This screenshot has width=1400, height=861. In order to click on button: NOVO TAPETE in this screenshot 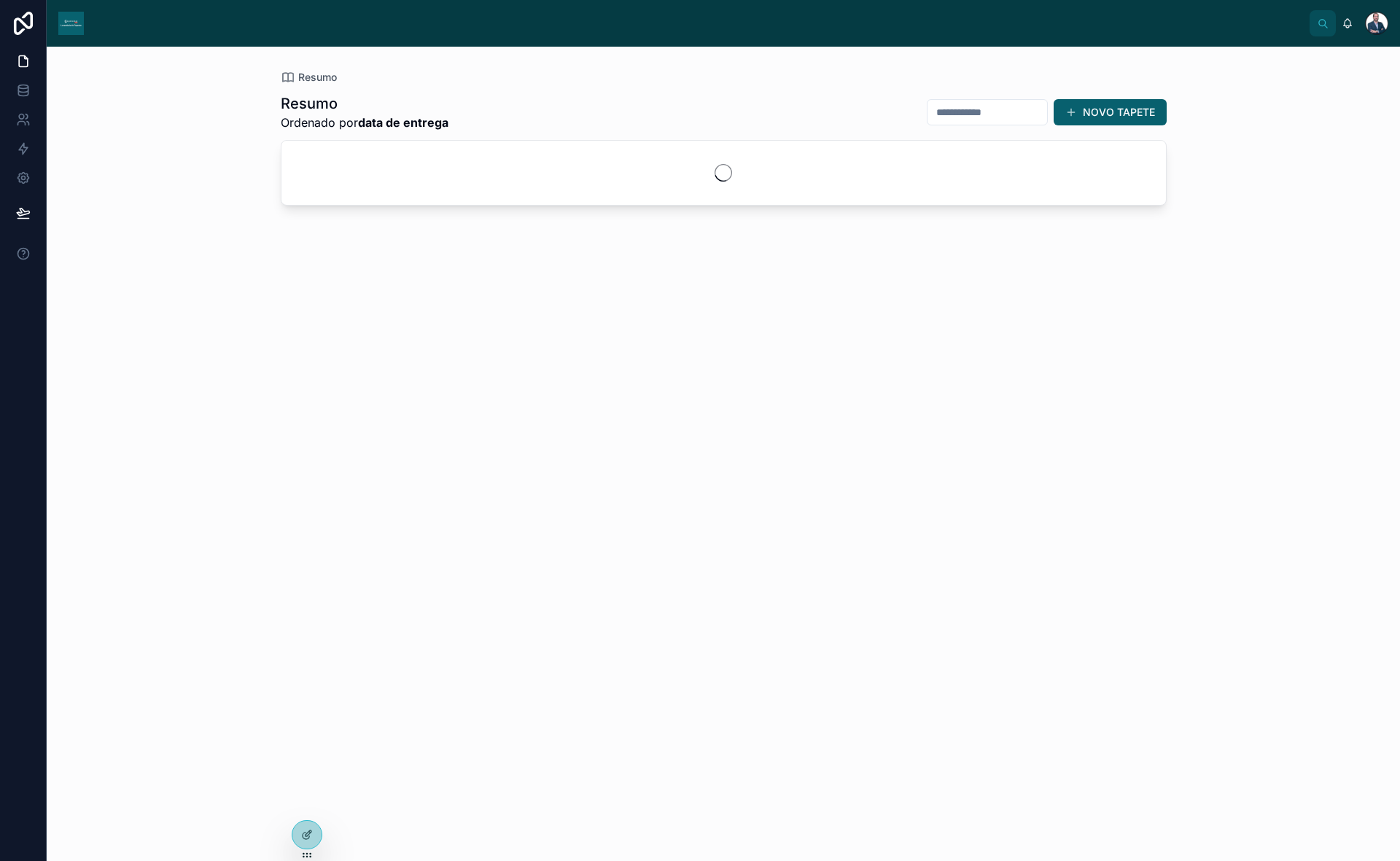, I will do `click(1110, 113)`.